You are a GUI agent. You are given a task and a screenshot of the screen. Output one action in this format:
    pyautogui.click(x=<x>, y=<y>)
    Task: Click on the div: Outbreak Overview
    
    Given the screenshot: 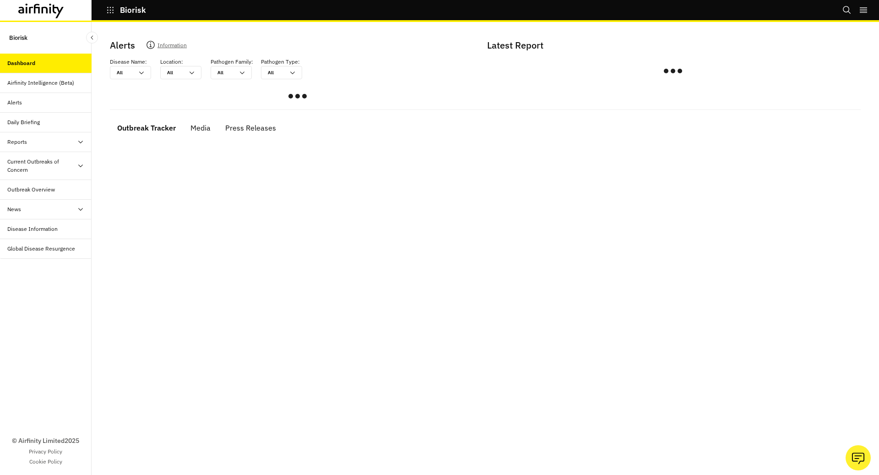 What is the action you would take?
    pyautogui.click(x=31, y=190)
    